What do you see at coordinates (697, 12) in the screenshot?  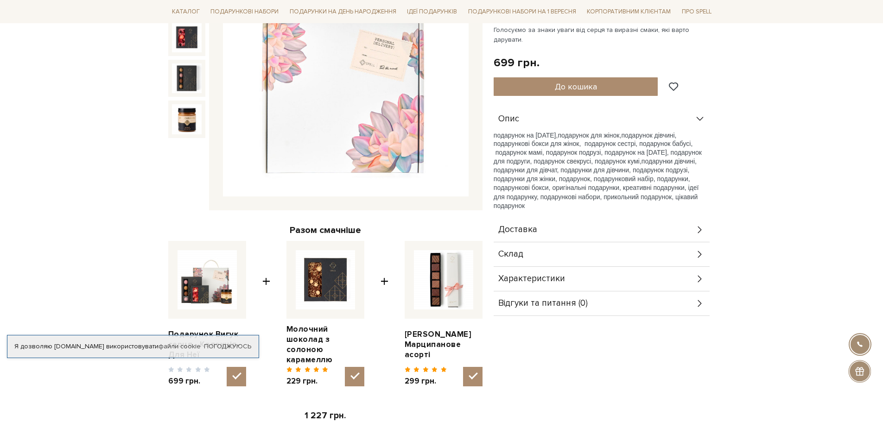 I see `a: Про Spell` at bounding box center [697, 12].